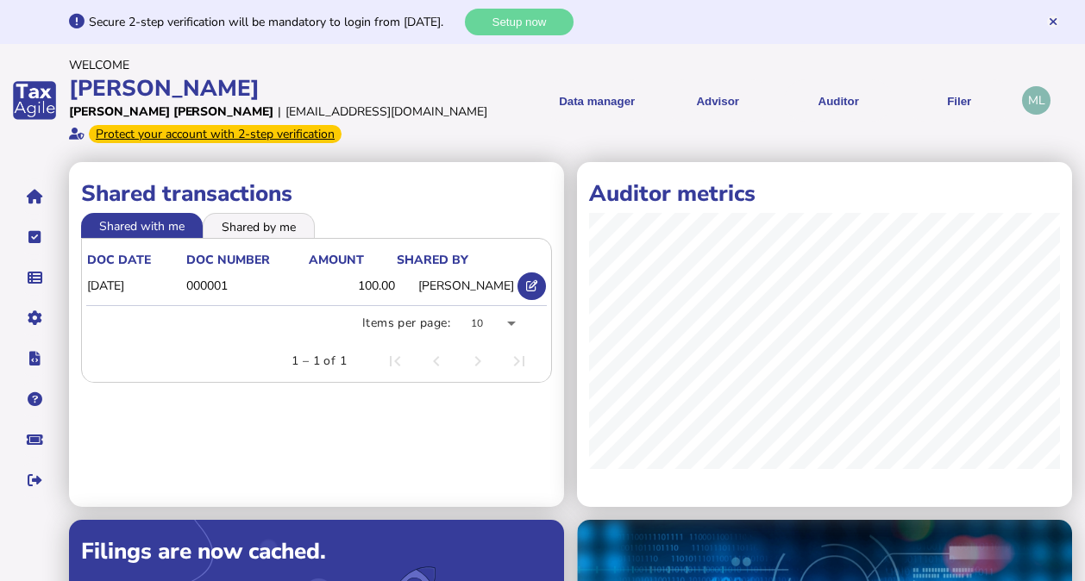  What do you see at coordinates (316, 193) in the screenshot?
I see `h1: Shared transactions` at bounding box center [316, 193].